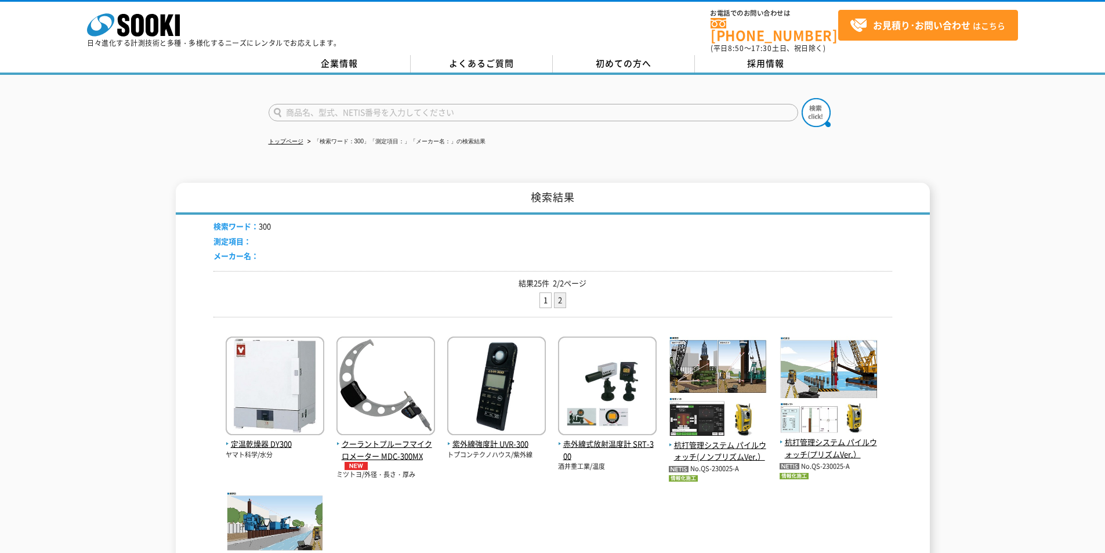 This screenshot has height=553, width=1105. Describe the element at coordinates (236, 226) in the screenshot. I see `span: 検索ワード：` at that location.